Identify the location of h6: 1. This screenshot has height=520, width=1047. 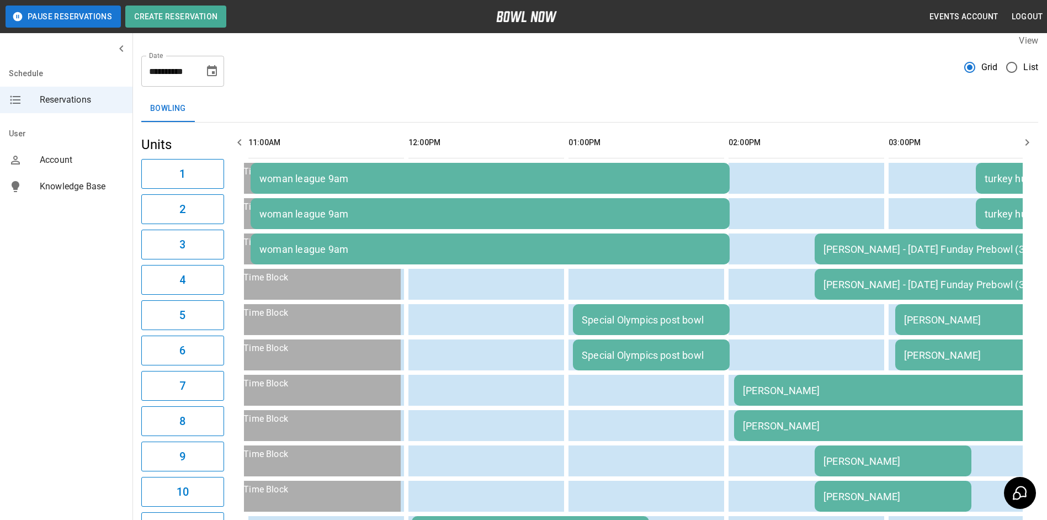
(182, 174).